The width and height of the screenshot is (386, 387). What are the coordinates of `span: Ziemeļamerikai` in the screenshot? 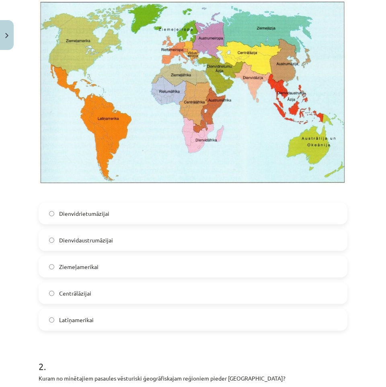 It's located at (79, 266).